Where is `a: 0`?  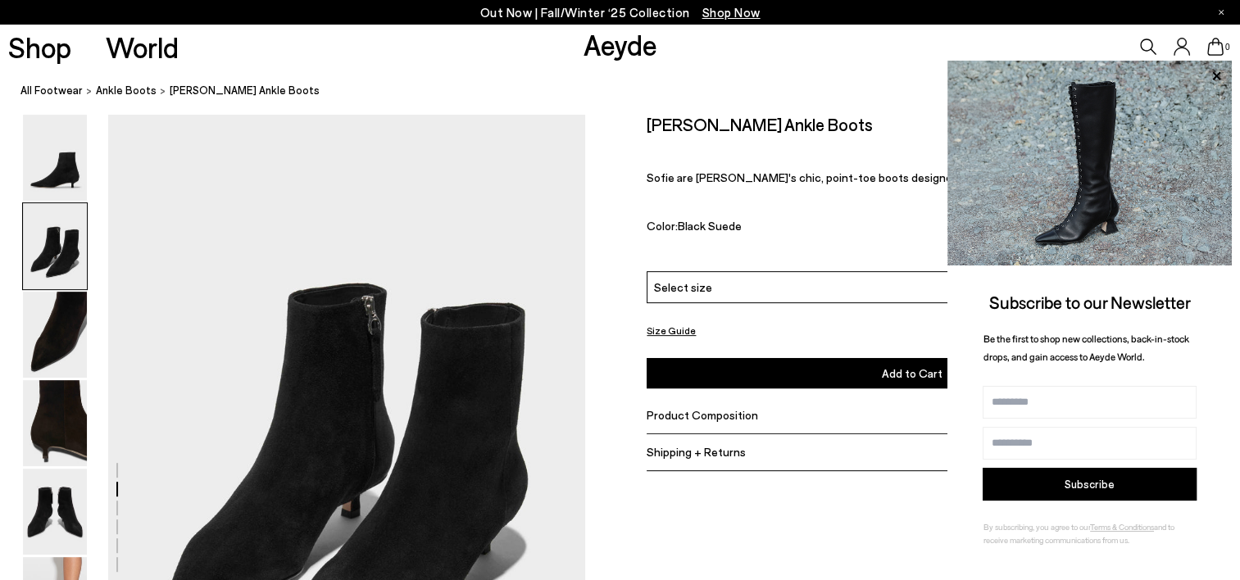 a: 0 is located at coordinates (1215, 47).